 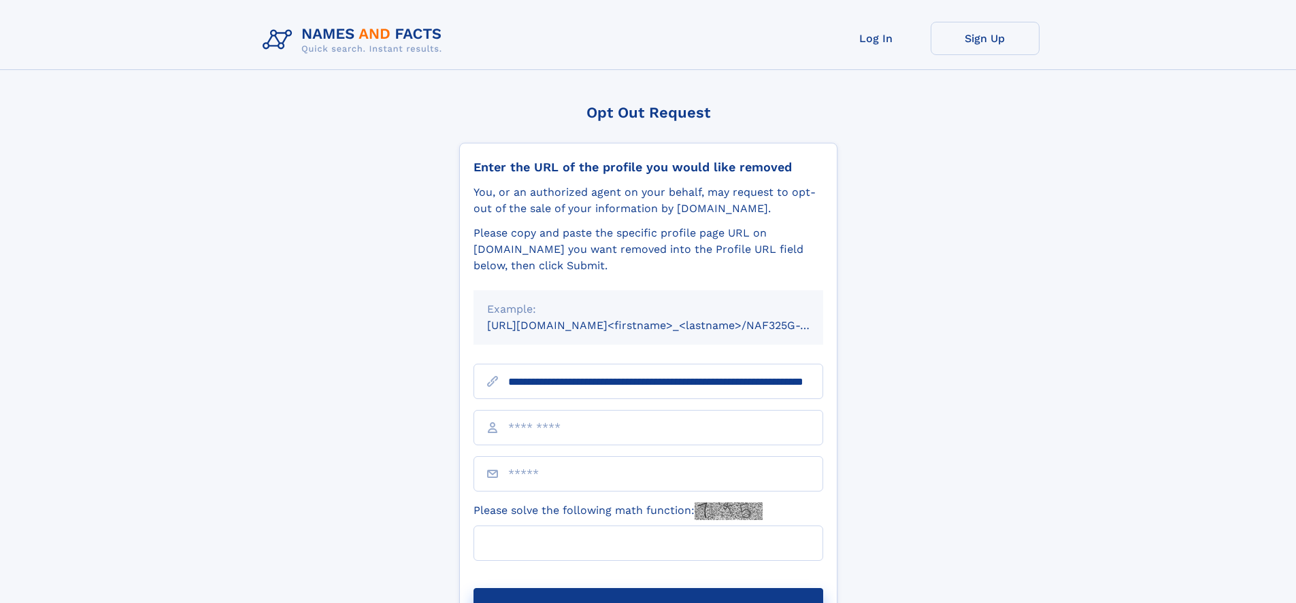 What do you see at coordinates (618, 512) in the screenshot?
I see `label: Please solve the following math function:` at bounding box center [618, 512].